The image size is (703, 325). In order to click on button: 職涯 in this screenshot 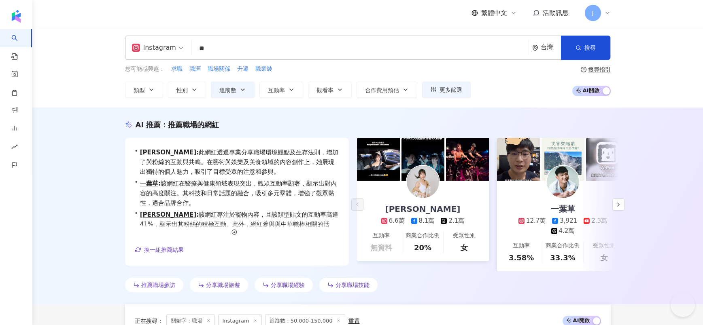, I will do `click(195, 69)`.